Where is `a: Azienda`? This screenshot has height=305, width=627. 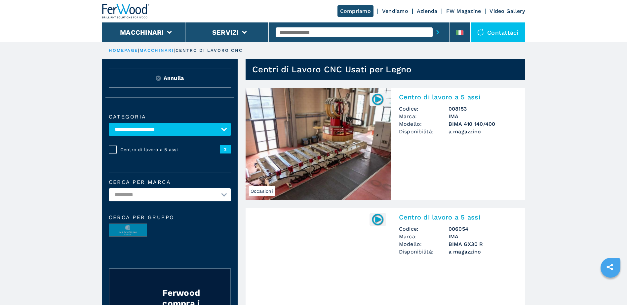
a: Azienda is located at coordinates (427, 11).